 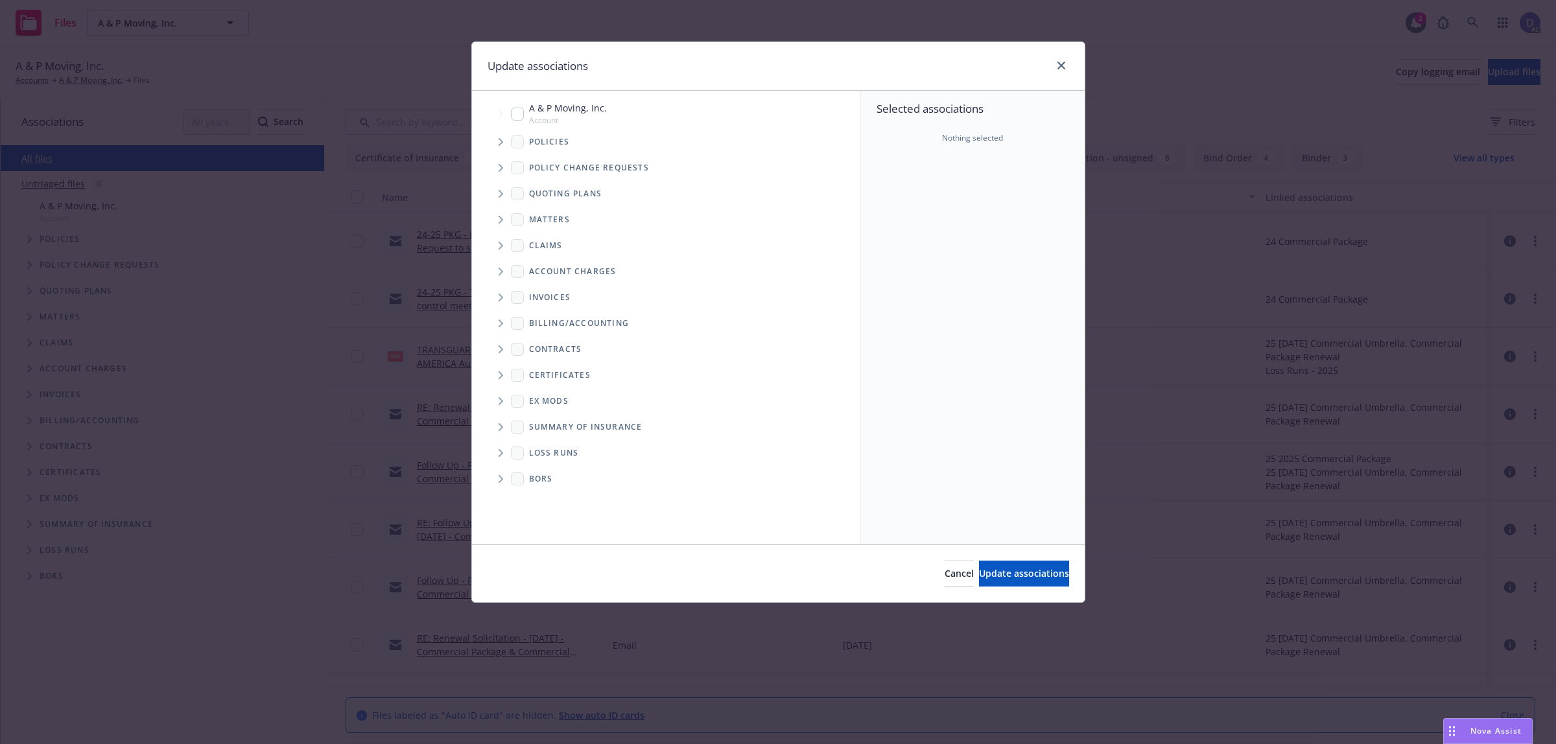 I want to click on span: Cancel, so click(x=959, y=573).